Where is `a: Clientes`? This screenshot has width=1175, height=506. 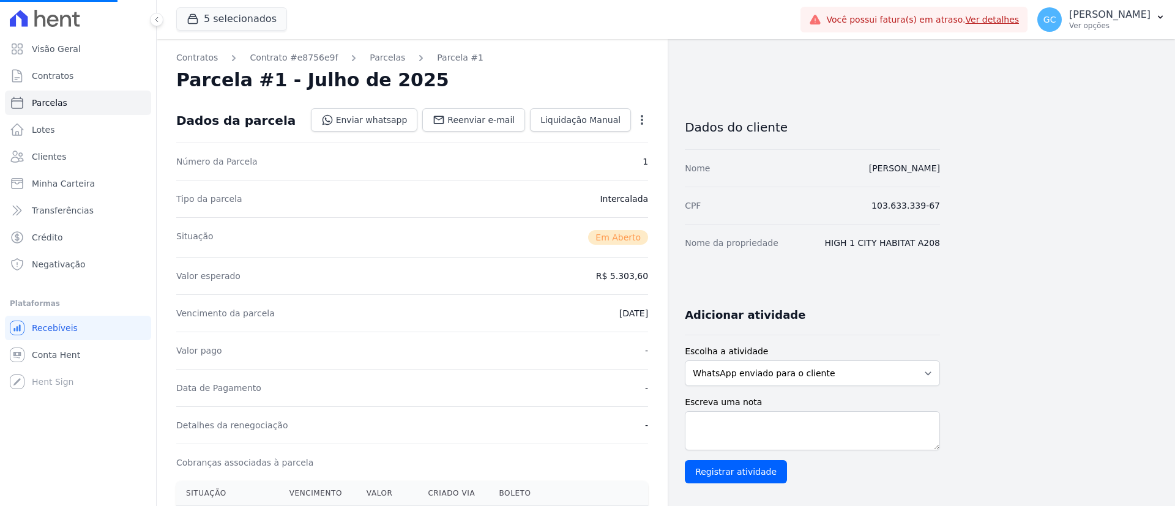 a: Clientes is located at coordinates (78, 157).